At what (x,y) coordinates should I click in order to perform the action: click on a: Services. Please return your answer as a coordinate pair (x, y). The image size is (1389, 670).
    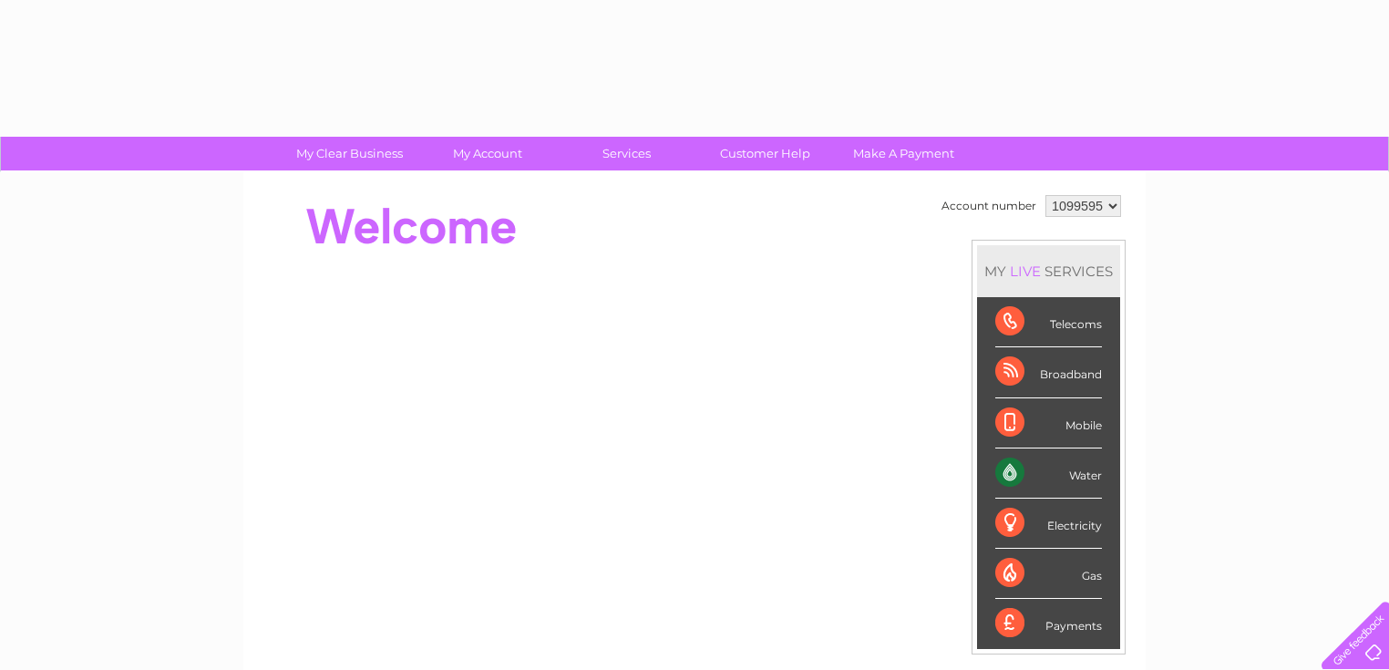
    Looking at the image, I should click on (626, 153).